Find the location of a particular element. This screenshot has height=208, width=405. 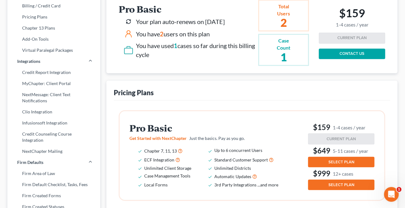

h2: 1 is located at coordinates (284, 57).